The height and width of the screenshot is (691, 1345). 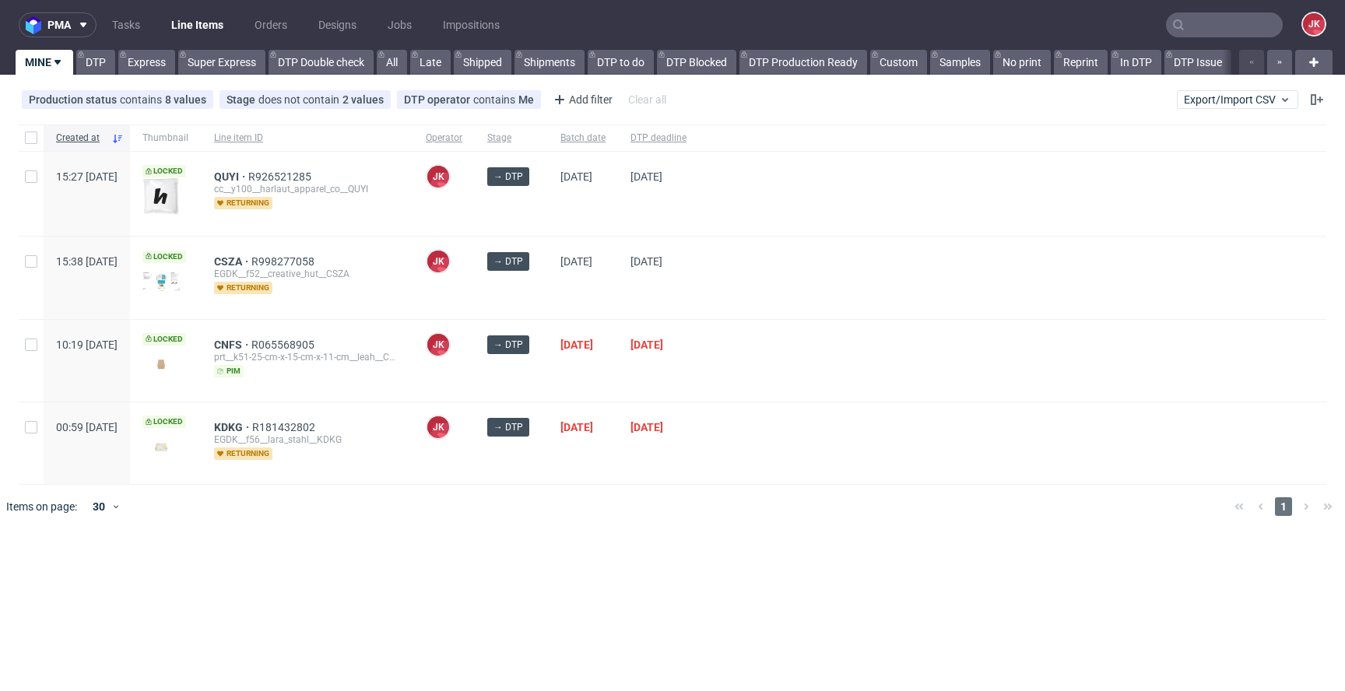 What do you see at coordinates (659, 138) in the screenshot?
I see `span: DTP deadline` at bounding box center [659, 138].